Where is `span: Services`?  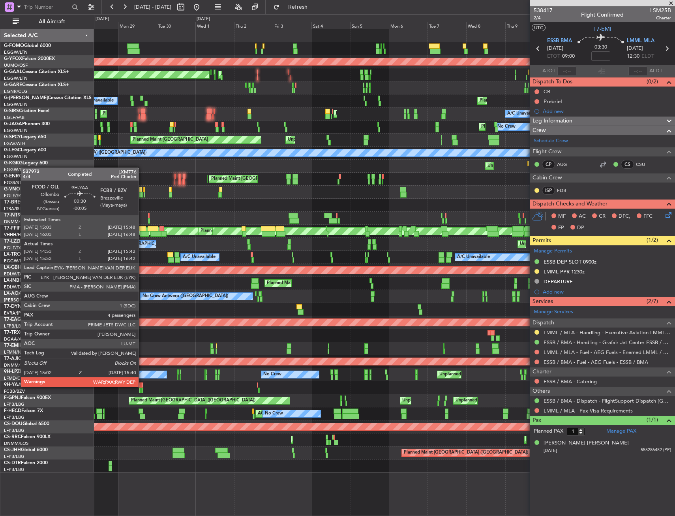
span: Services is located at coordinates (543, 301).